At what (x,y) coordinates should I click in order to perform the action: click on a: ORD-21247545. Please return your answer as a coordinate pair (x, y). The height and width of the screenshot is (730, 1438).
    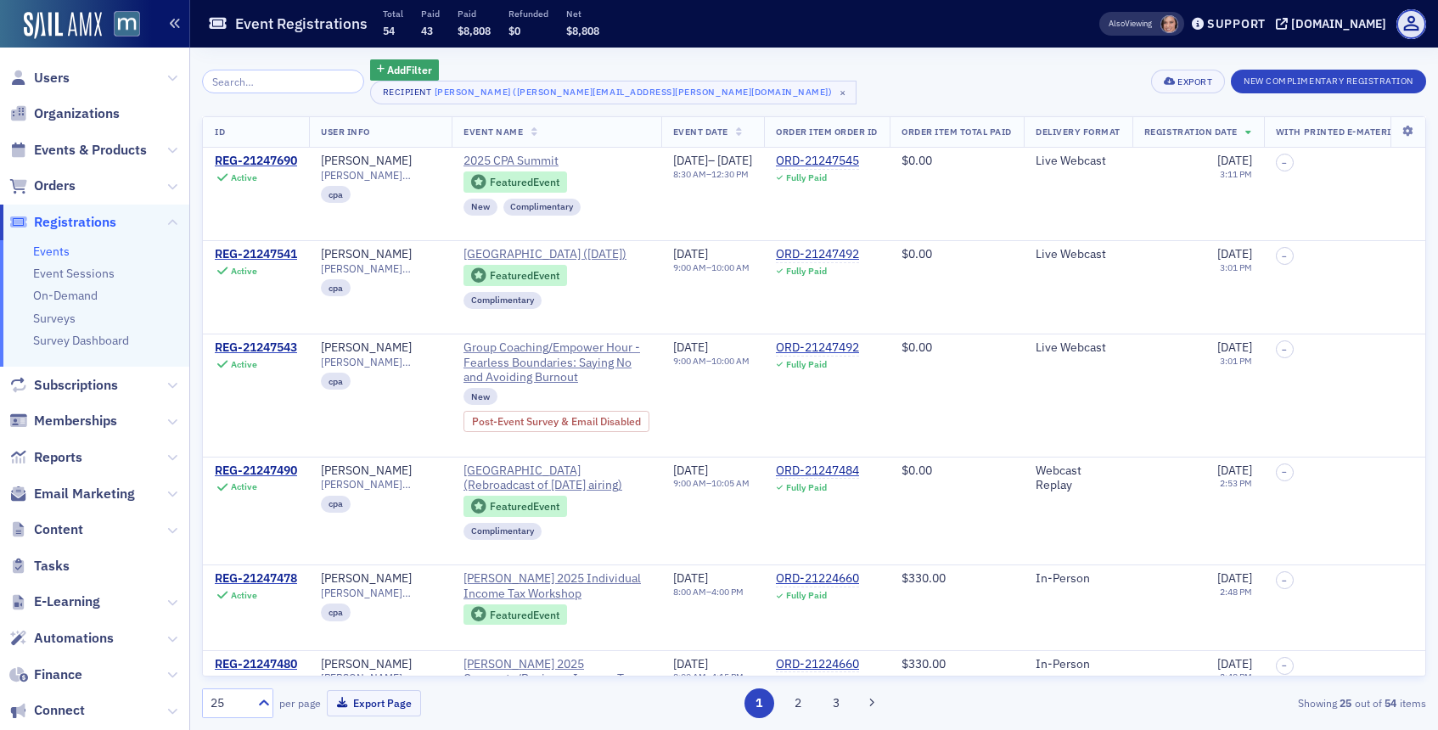
    Looking at the image, I should click on (818, 161).